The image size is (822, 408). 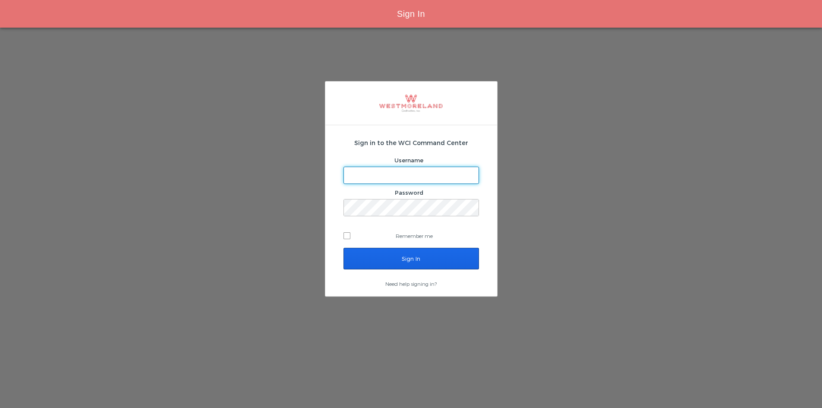 What do you see at coordinates (411, 142) in the screenshot?
I see `h2: Sign in to the WCI Command Center` at bounding box center [411, 142].